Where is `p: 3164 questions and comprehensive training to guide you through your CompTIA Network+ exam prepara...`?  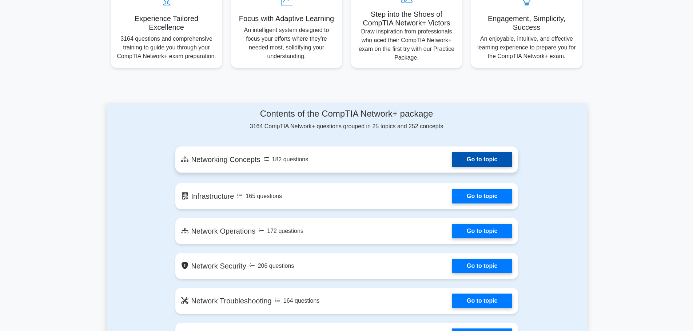
p: 3164 questions and comprehensive training to guide you through your CompTIA Network+ exam prepara... is located at coordinates (167, 48).